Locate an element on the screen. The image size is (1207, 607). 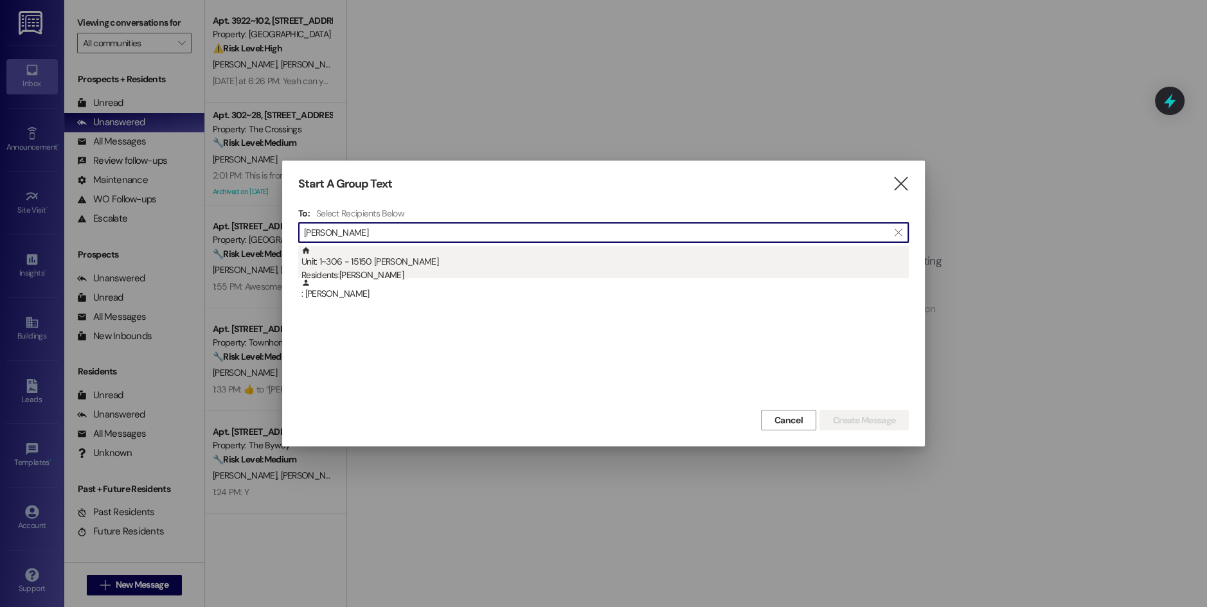
h4: Select Recipients Below is located at coordinates (360, 213).